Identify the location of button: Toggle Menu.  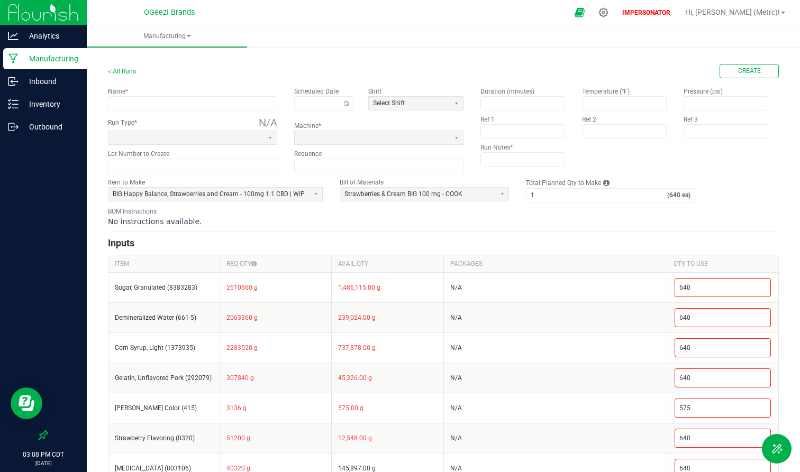
(776, 449).